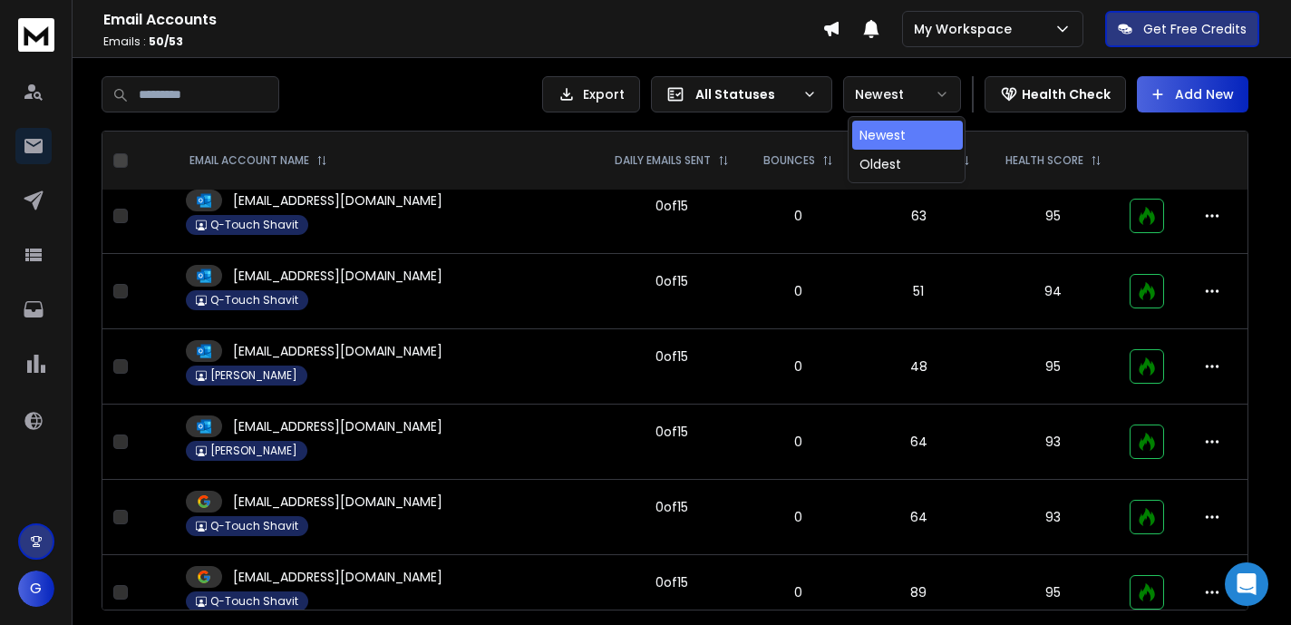  Describe the element at coordinates (36, 588) in the screenshot. I see `span: G` at that location.